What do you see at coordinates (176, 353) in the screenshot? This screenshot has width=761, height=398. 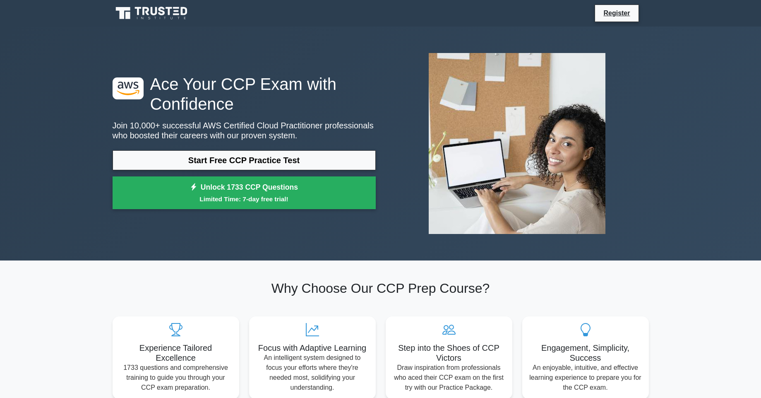 I see `h5: Experience Tailored Excellence` at bounding box center [176, 353].